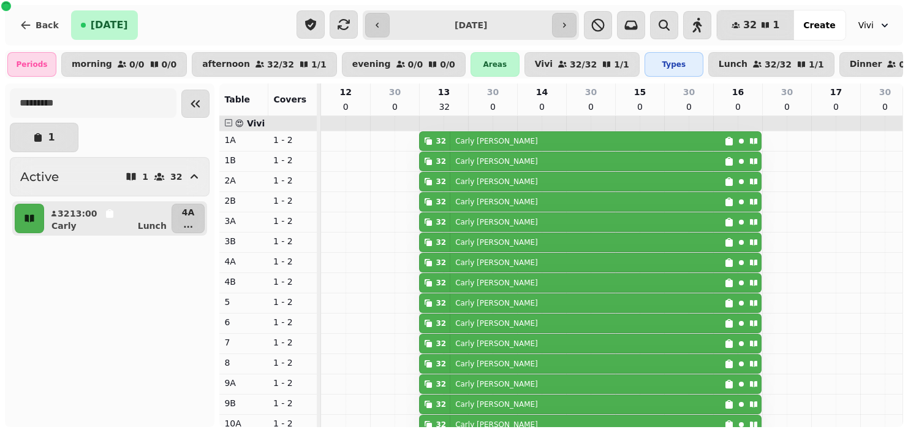  I want to click on p: 10A, so click(244, 423).